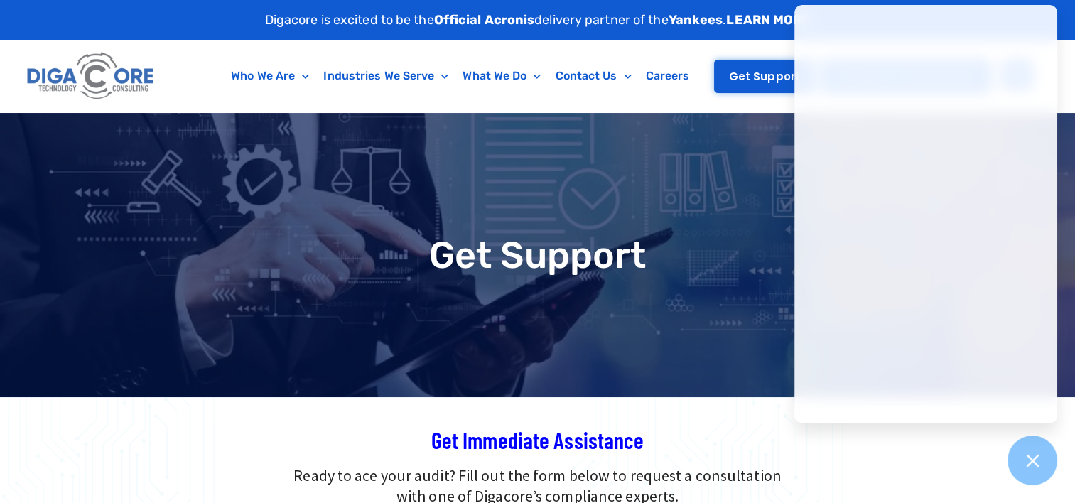 Image resolution: width=1075 pixels, height=503 pixels. Describe the element at coordinates (270, 76) in the screenshot. I see `a: Who We Are` at that location.